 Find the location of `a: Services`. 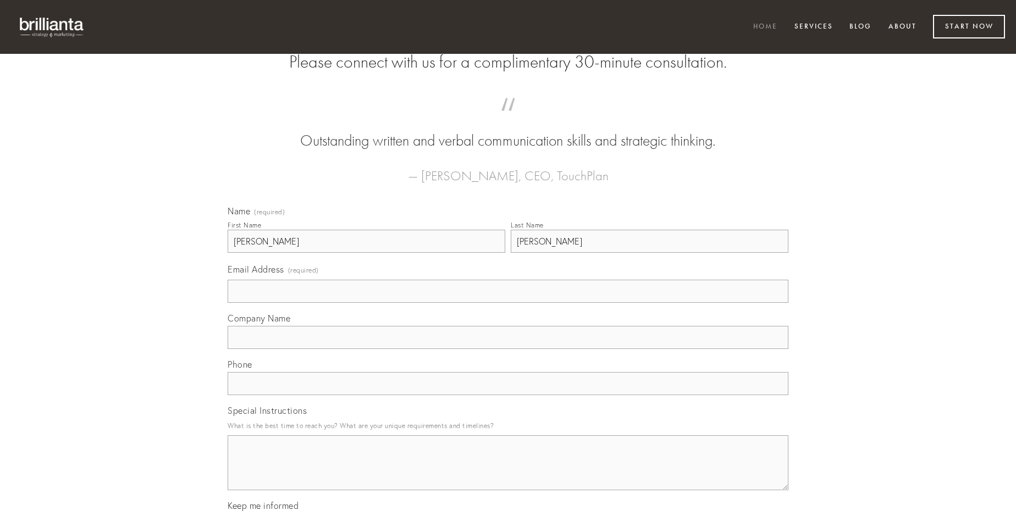

a: Services is located at coordinates (814, 27).